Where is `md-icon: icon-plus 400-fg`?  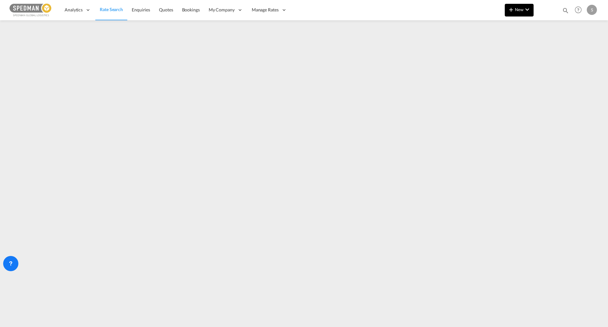
md-icon: icon-plus 400-fg is located at coordinates (511, 10).